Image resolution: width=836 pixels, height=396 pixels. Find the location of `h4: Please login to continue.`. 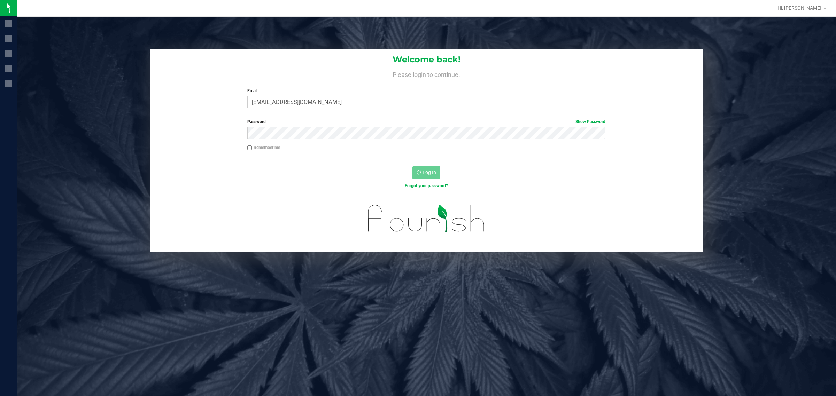

h4: Please login to continue. is located at coordinates (426, 74).